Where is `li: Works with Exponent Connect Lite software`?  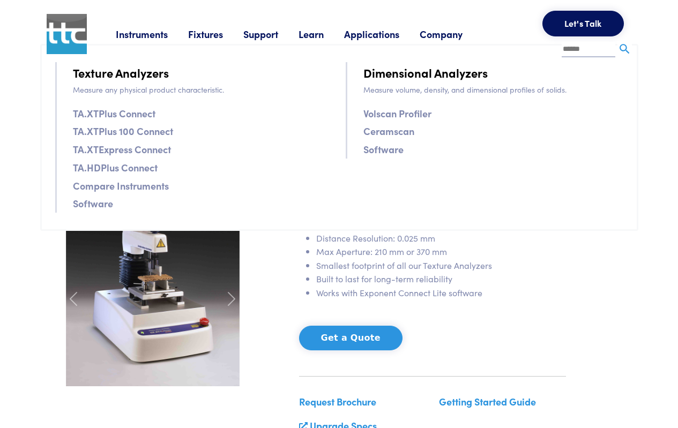
li: Works with Exponent Connect Lite software is located at coordinates (441, 293).